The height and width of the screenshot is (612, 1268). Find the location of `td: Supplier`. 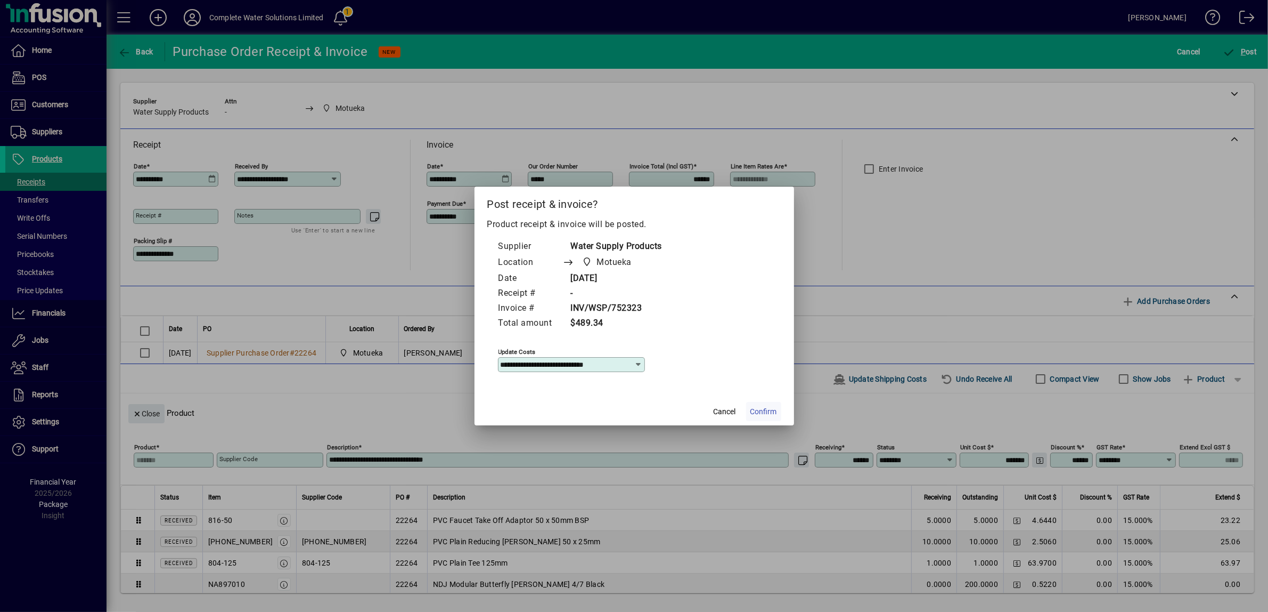

td: Supplier is located at coordinates (531, 247).